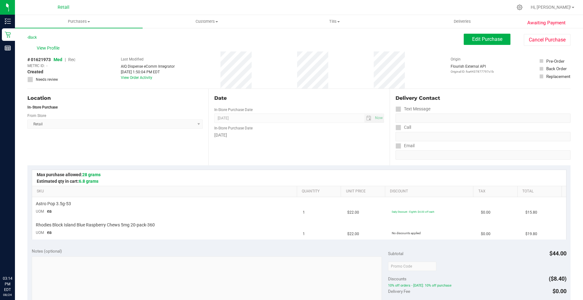 The width and height of the screenshot is (583, 300). Describe the element at coordinates (558, 76) in the screenshot. I see `div: Replacement` at that location.